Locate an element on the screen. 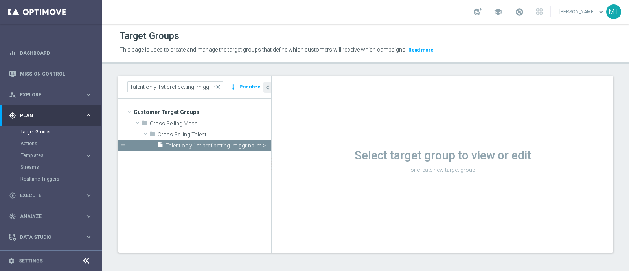 This screenshot has width=629, height=271. div: Plan is located at coordinates (47, 116).